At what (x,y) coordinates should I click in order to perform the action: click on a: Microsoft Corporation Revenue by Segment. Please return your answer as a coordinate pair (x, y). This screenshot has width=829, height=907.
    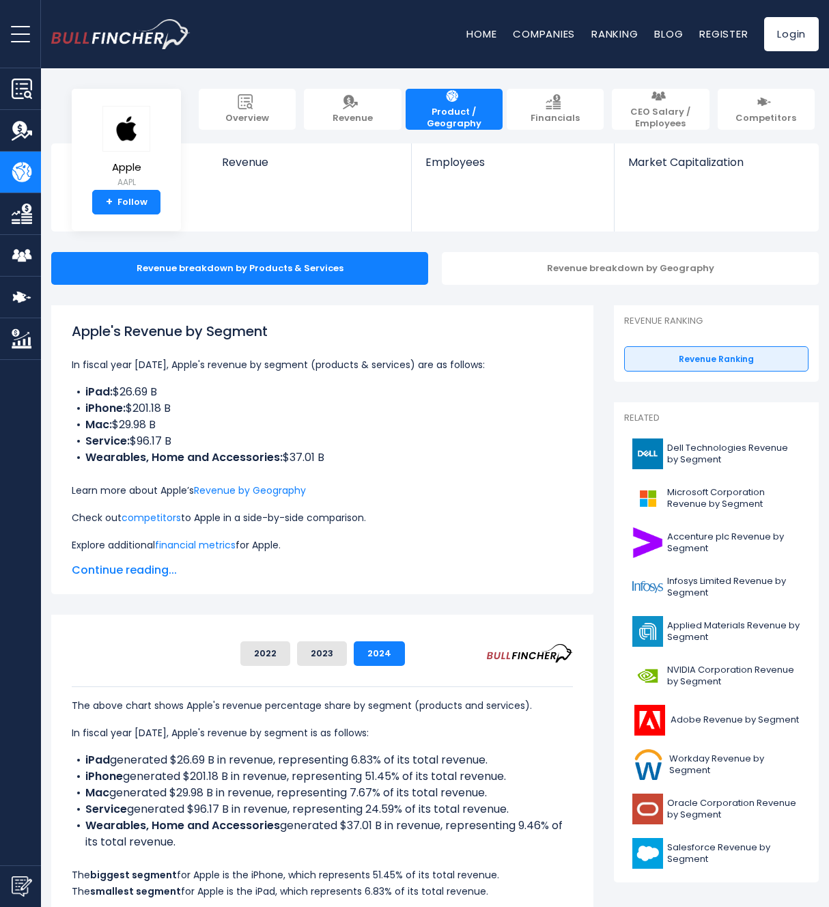
    Looking at the image, I should click on (717, 498).